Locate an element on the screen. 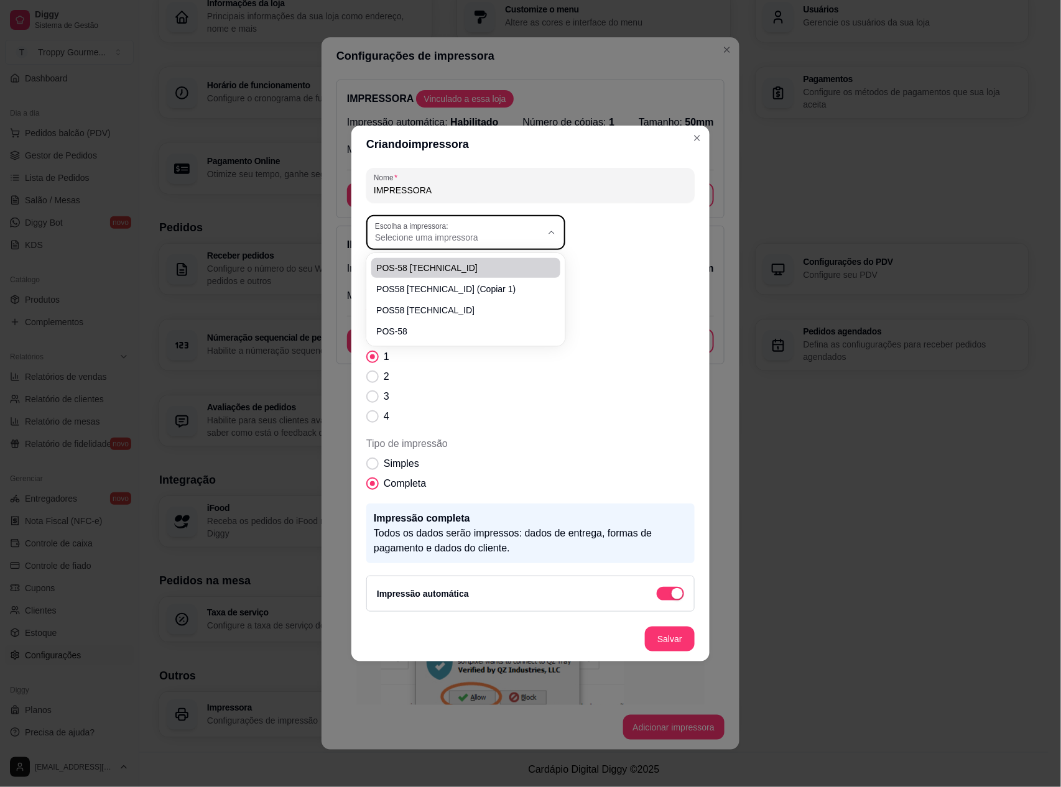 The height and width of the screenshot is (787, 1061). span: Selecione uma impressora is located at coordinates (458, 237).